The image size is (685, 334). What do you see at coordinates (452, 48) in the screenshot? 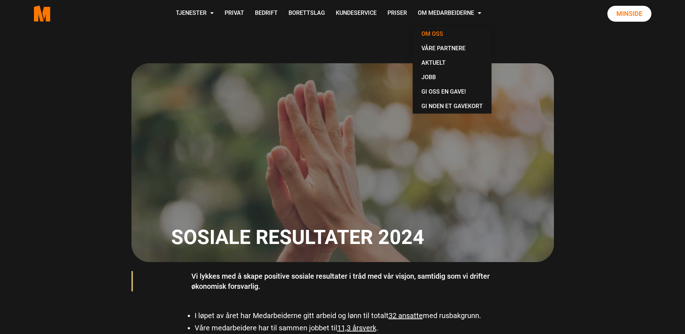
I see `a: Våre partnere` at bounding box center [452, 48].